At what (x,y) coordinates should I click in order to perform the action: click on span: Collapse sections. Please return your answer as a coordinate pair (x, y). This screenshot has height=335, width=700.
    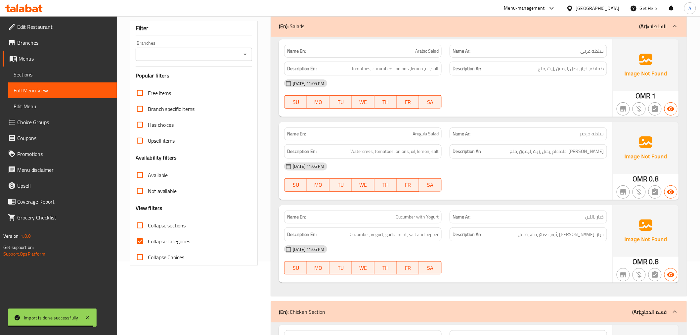
    Looking at the image, I should click on (167, 225).